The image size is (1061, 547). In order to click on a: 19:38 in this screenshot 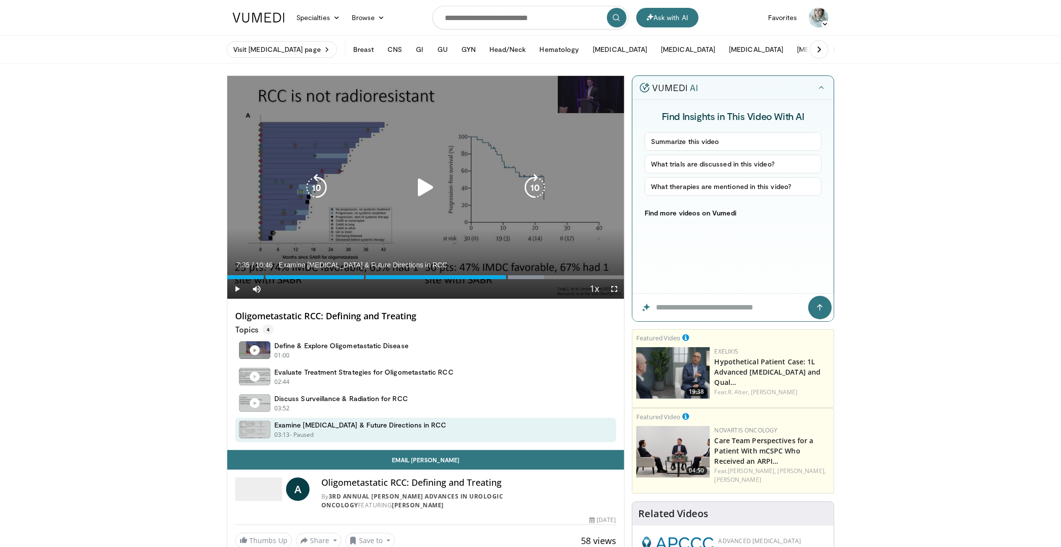, I will do `click(673, 373)`.